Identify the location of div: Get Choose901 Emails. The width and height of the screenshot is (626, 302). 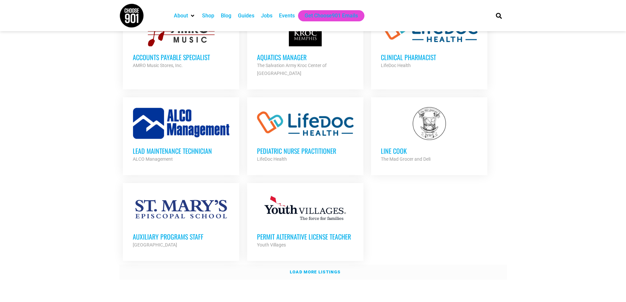
(331, 16).